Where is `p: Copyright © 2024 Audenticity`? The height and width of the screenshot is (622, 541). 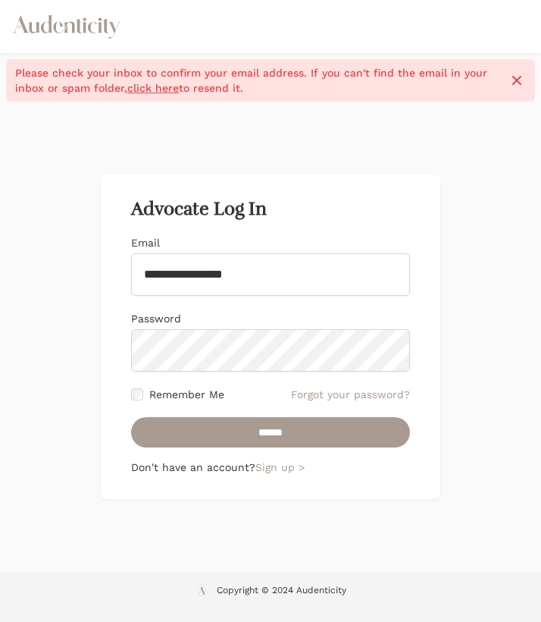 p: Copyright © 2024 Audenticity is located at coordinates (281, 590).